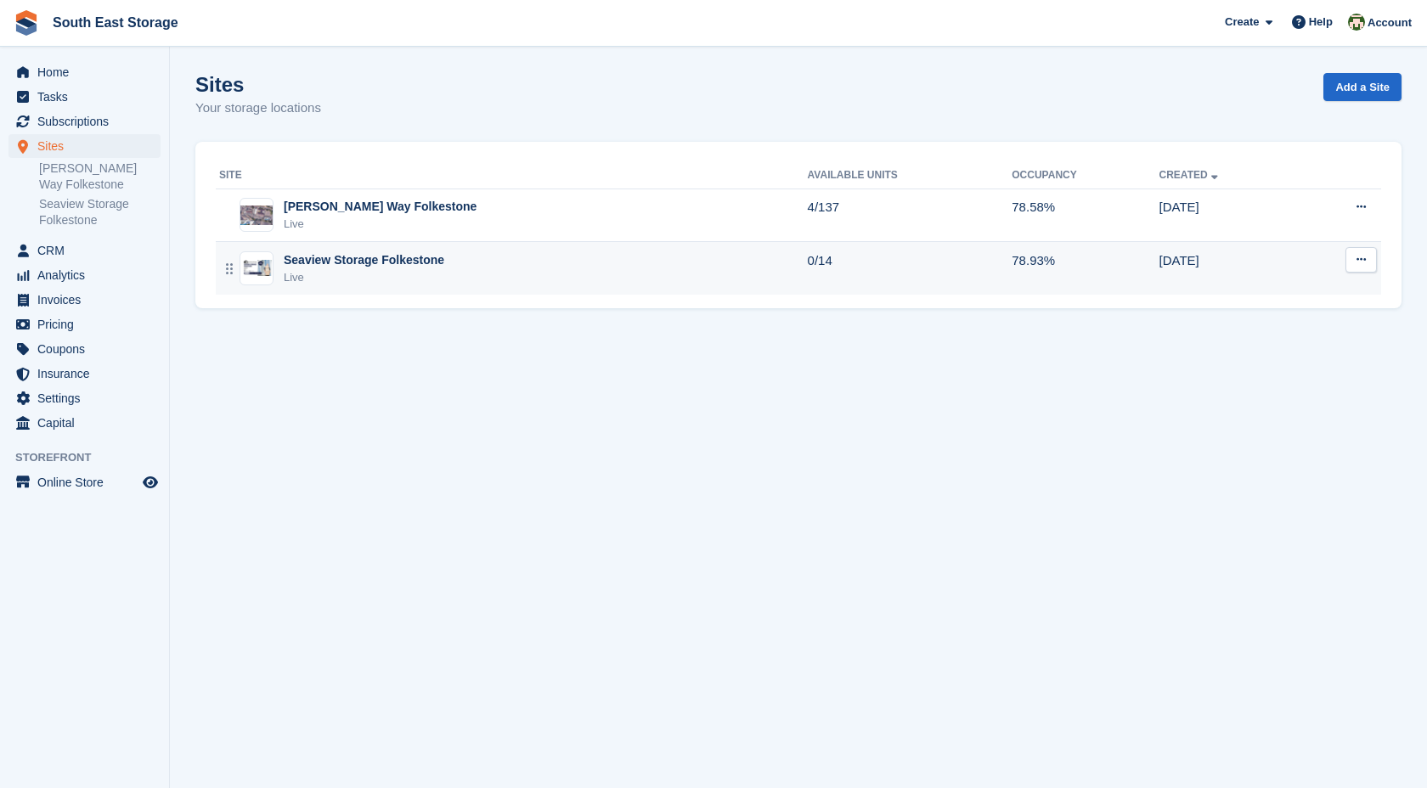 Image resolution: width=1427 pixels, height=788 pixels. I want to click on span: Coupons, so click(88, 349).